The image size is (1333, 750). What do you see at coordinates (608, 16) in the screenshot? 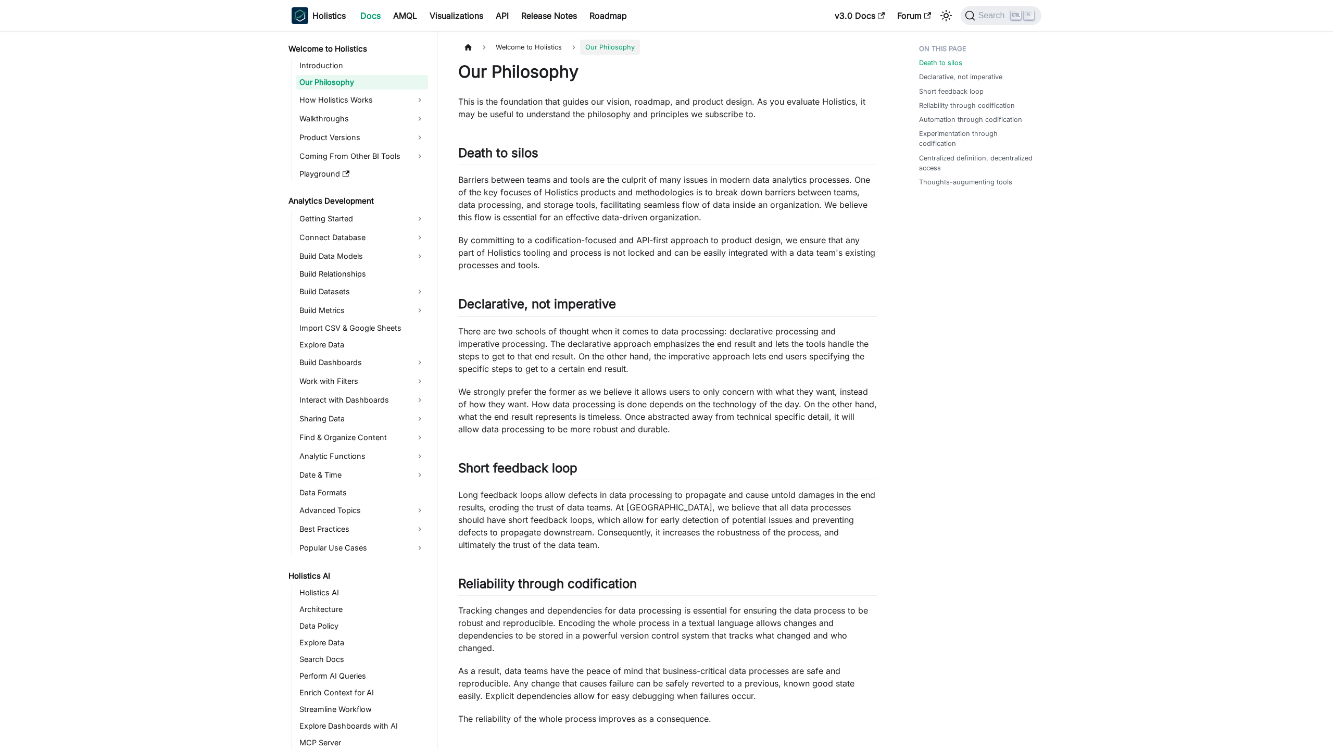
I see `a: Roadmap` at bounding box center [608, 16].